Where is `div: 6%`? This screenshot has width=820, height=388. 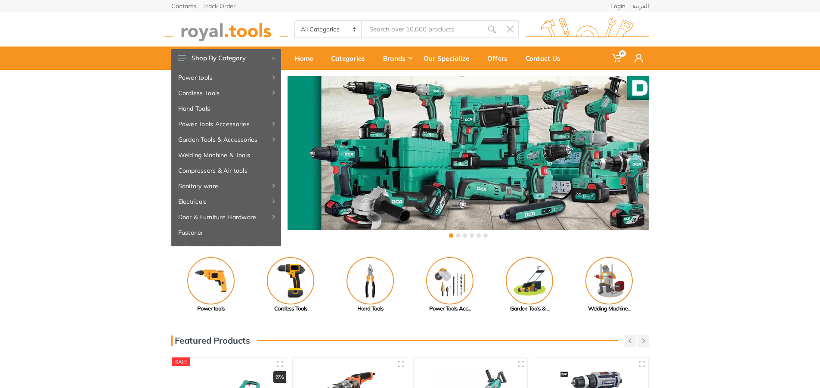 div: 6% is located at coordinates (280, 377).